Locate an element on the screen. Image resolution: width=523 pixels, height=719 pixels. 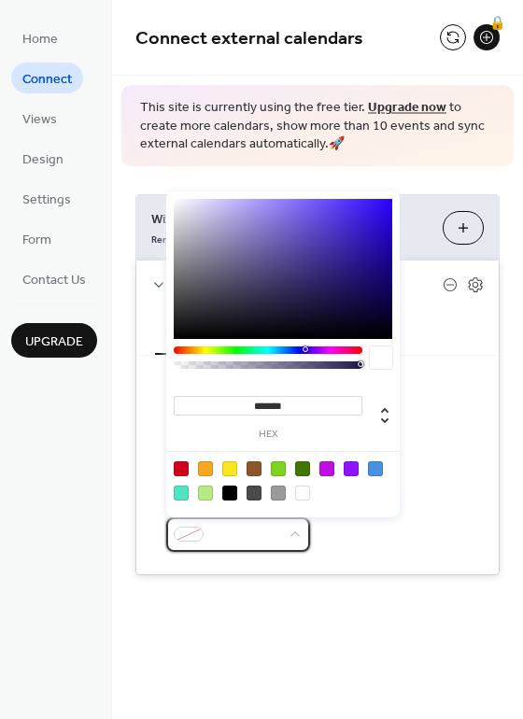
span: Upgrade is located at coordinates (54, 342).